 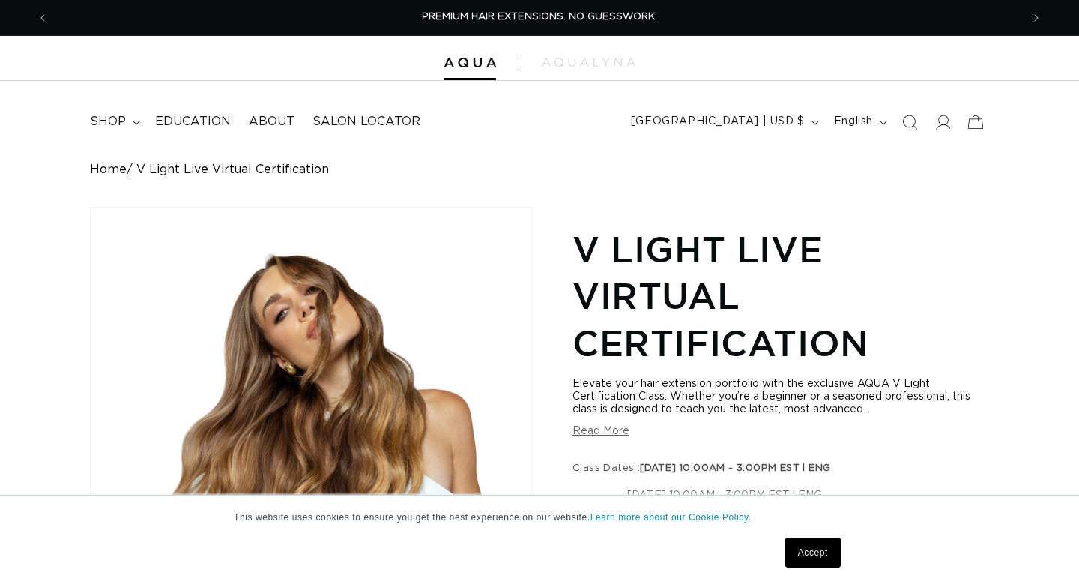 I want to click on legend: Class Dates :, so click(x=702, y=468).